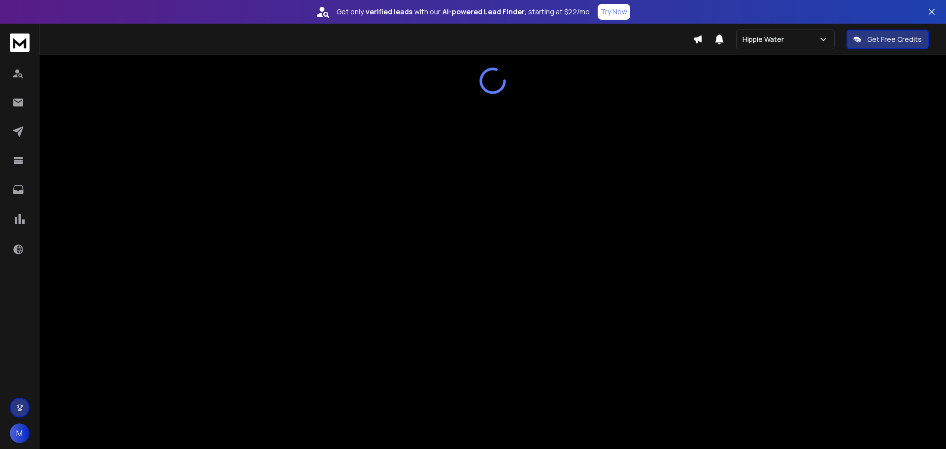  Describe the element at coordinates (484, 12) in the screenshot. I see `strong: AI-powered Lead Finder,` at that location.